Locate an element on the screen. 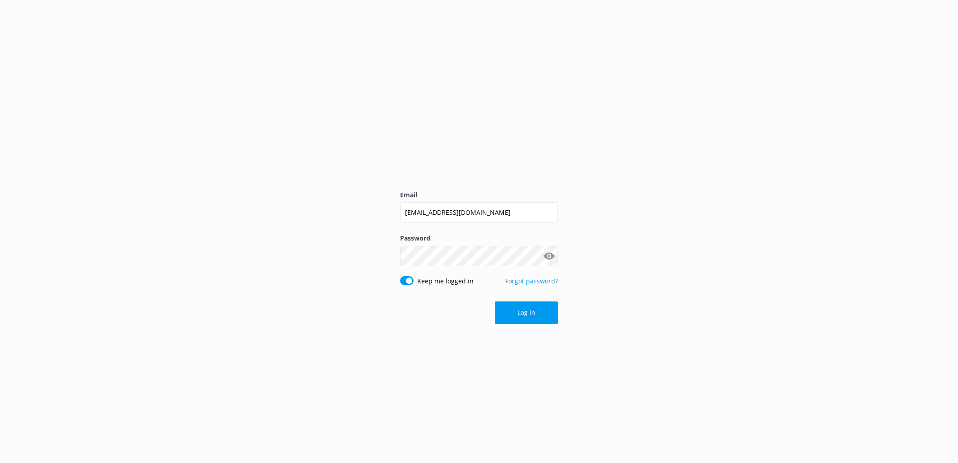 The image size is (958, 463). label: Keep me logged in is located at coordinates (445, 281).